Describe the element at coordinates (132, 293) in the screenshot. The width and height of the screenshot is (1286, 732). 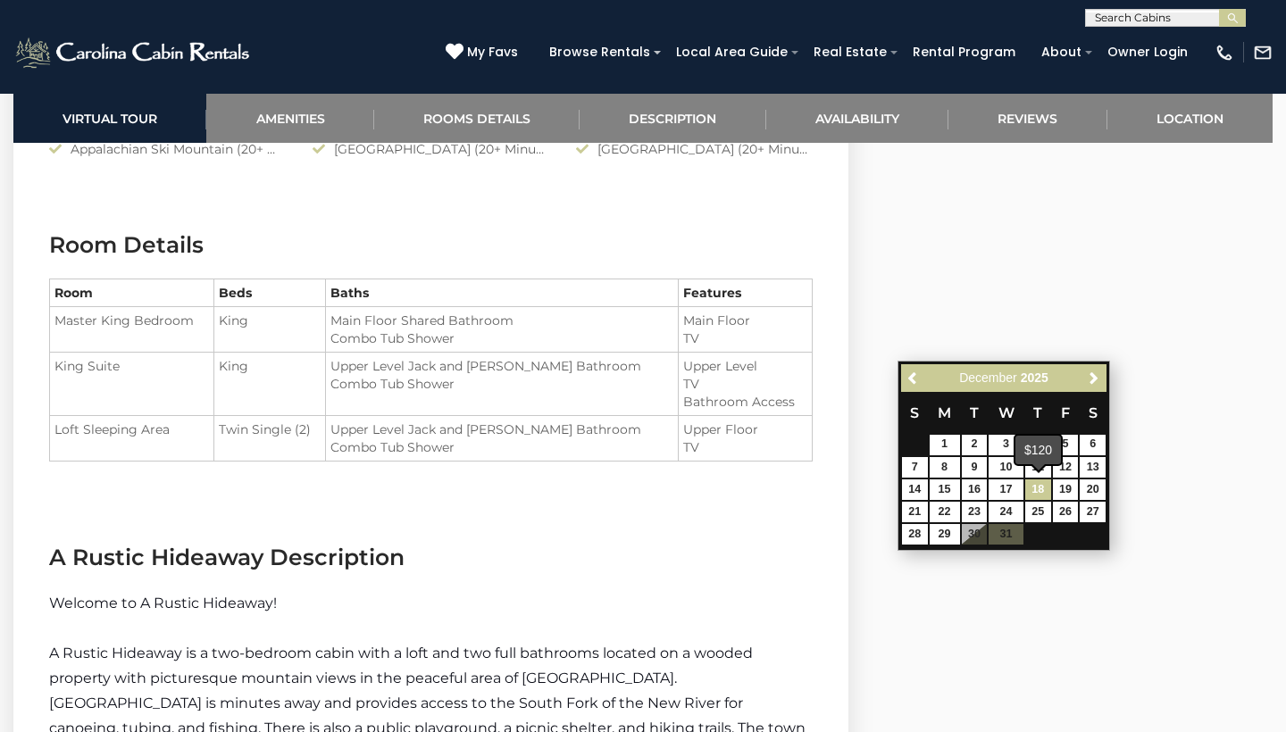
I see `th: Room` at that location.